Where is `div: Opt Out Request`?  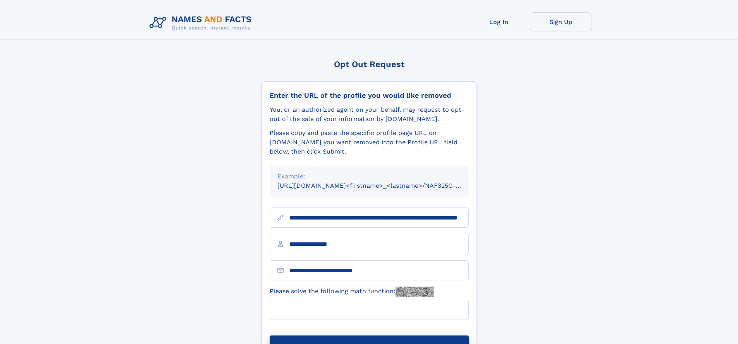 div: Opt Out Request is located at coordinates (369, 64).